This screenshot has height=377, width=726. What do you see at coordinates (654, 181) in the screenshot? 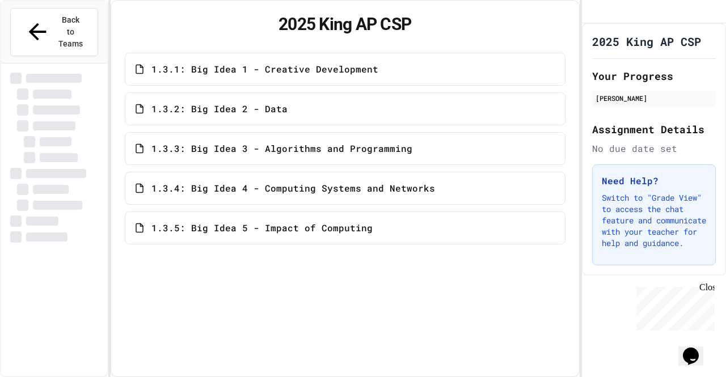
I see `h3: Need Help?` at bounding box center [654, 181].